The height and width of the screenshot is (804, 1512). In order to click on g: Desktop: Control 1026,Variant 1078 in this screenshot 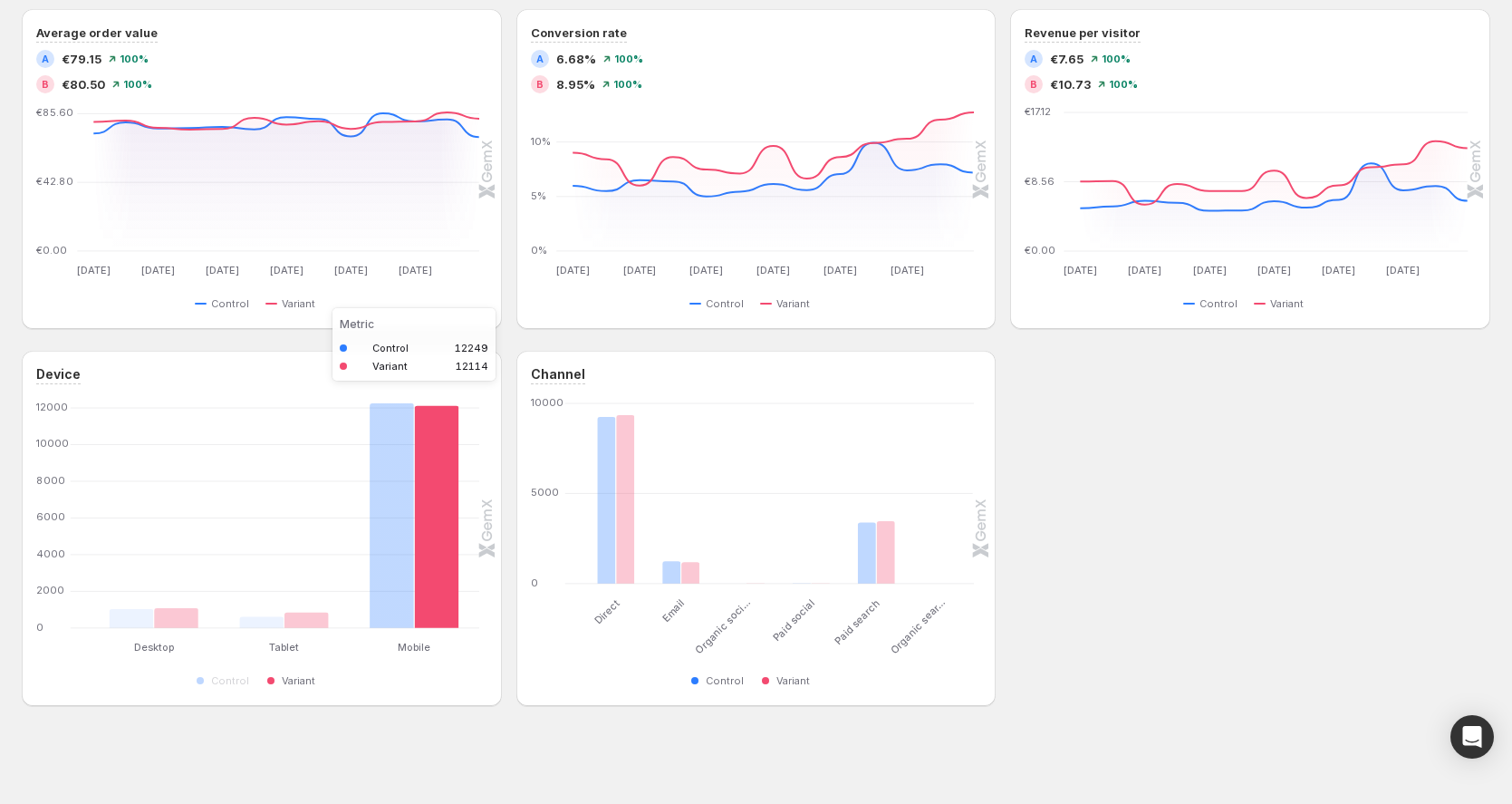, I will do `click(154, 516)`.